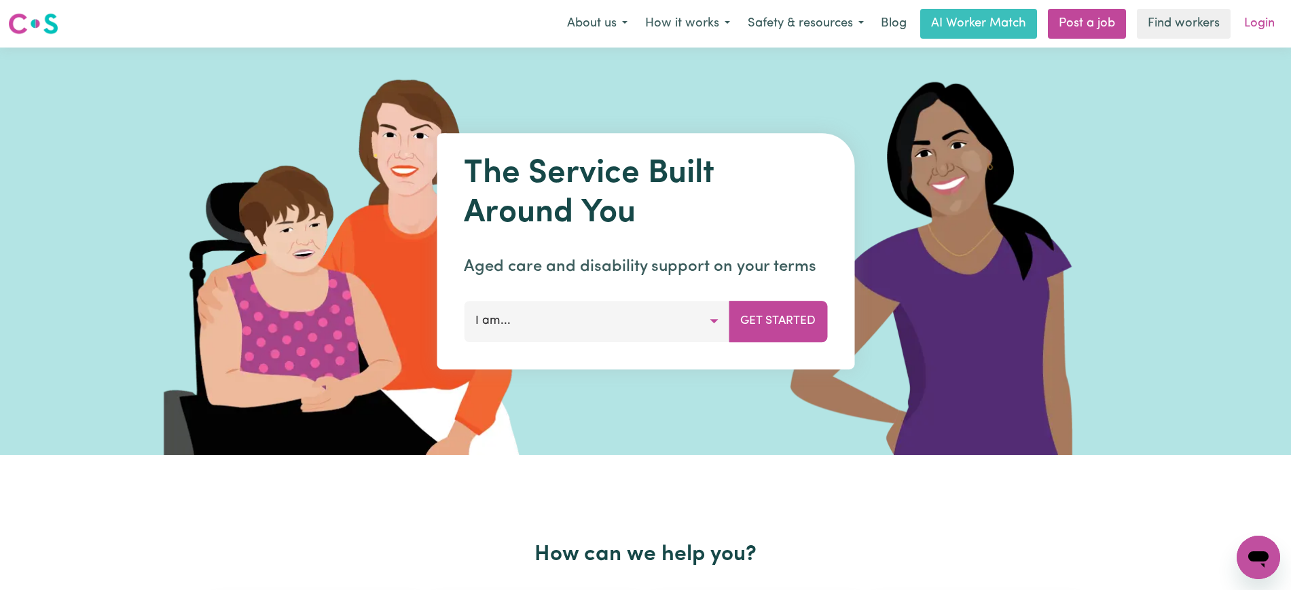 The height and width of the screenshot is (590, 1291). I want to click on img: Careseekers logo, so click(33, 24).